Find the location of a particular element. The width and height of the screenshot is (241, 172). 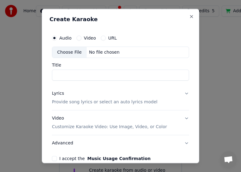

label: Title is located at coordinates (120, 65).